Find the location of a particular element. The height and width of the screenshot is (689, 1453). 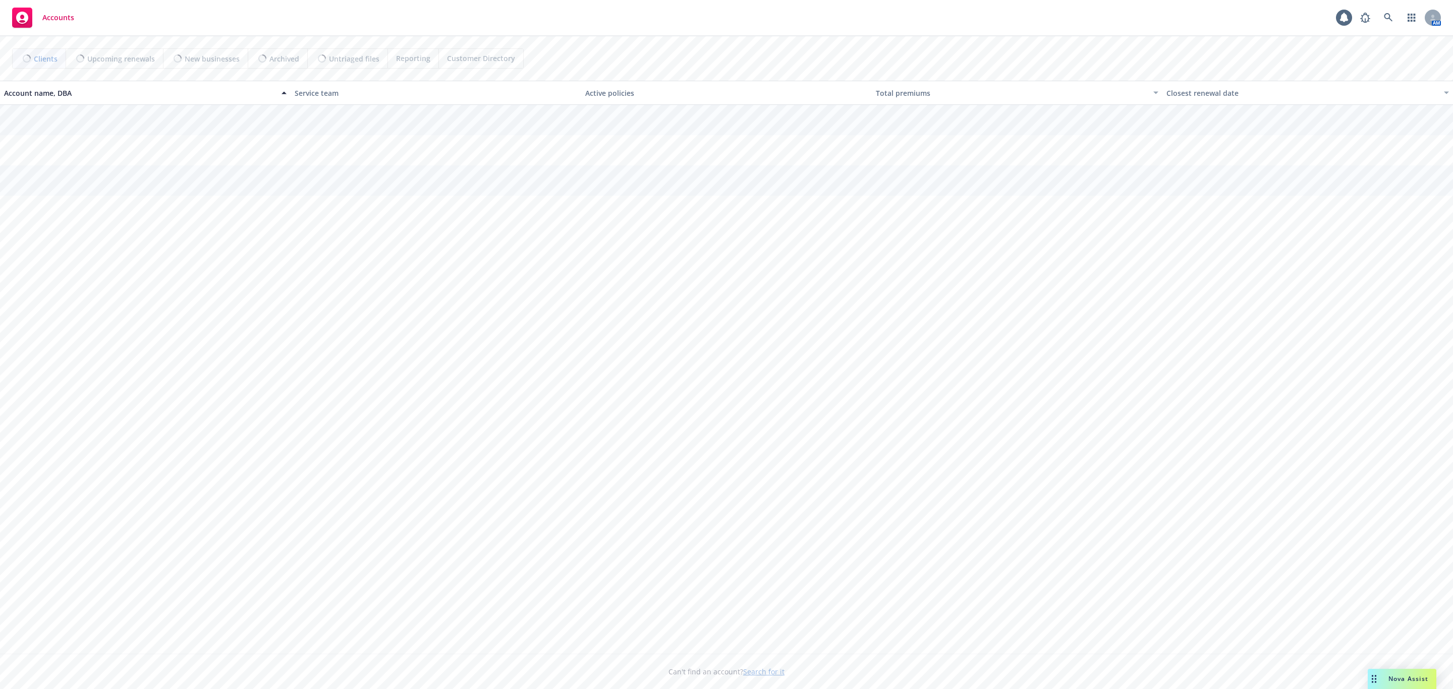

button: Closest renewal date is located at coordinates (1307, 93).